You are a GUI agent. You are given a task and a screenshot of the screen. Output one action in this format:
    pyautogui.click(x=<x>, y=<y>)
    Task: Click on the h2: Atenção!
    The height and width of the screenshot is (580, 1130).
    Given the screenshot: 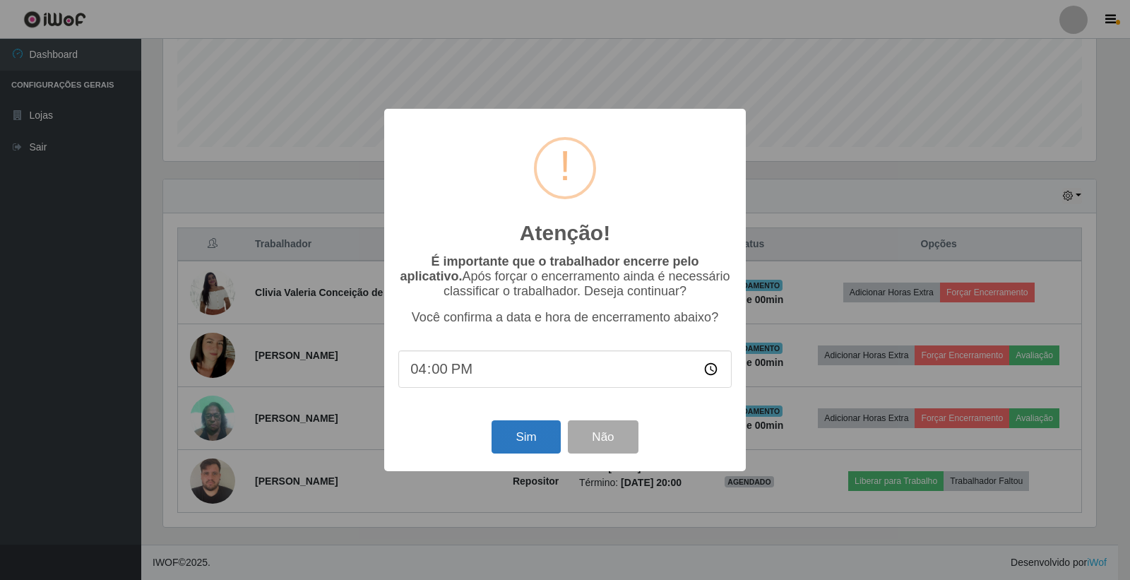 What is the action you would take?
    pyautogui.click(x=565, y=233)
    